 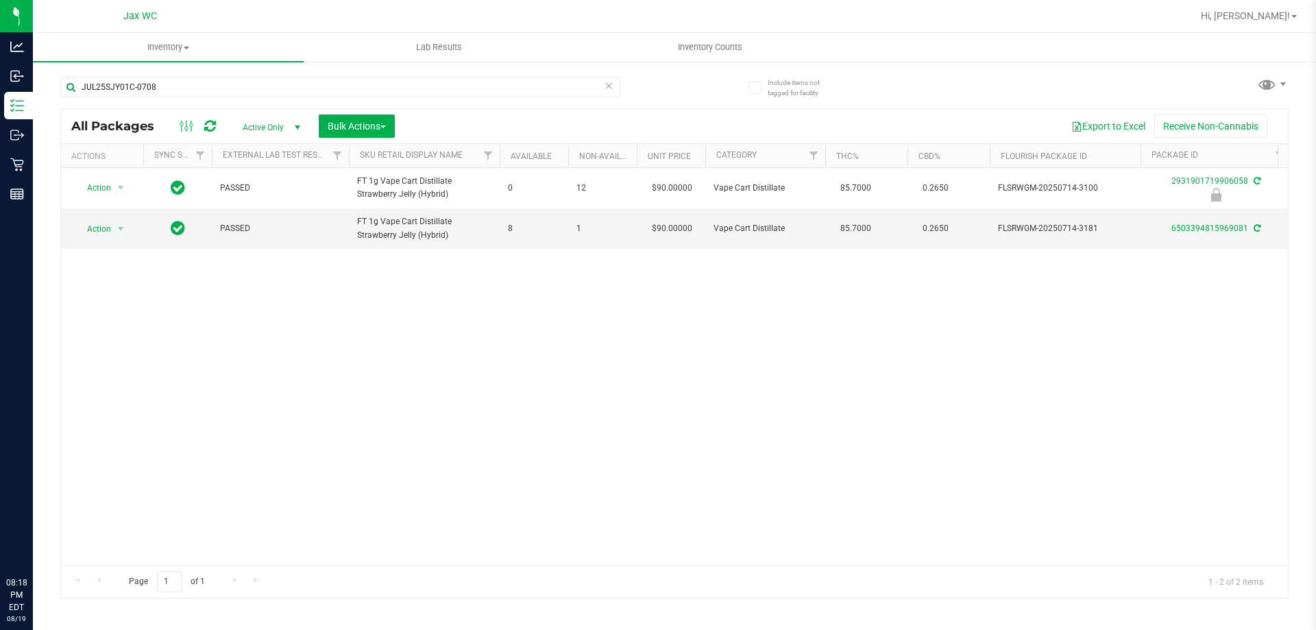 What do you see at coordinates (17, 194) in the screenshot?
I see `inline-svg: Reports` at bounding box center [17, 194].